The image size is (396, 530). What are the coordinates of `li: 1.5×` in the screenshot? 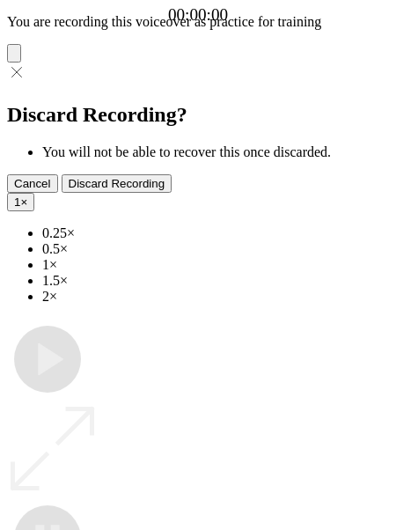 It's located at (216, 281).